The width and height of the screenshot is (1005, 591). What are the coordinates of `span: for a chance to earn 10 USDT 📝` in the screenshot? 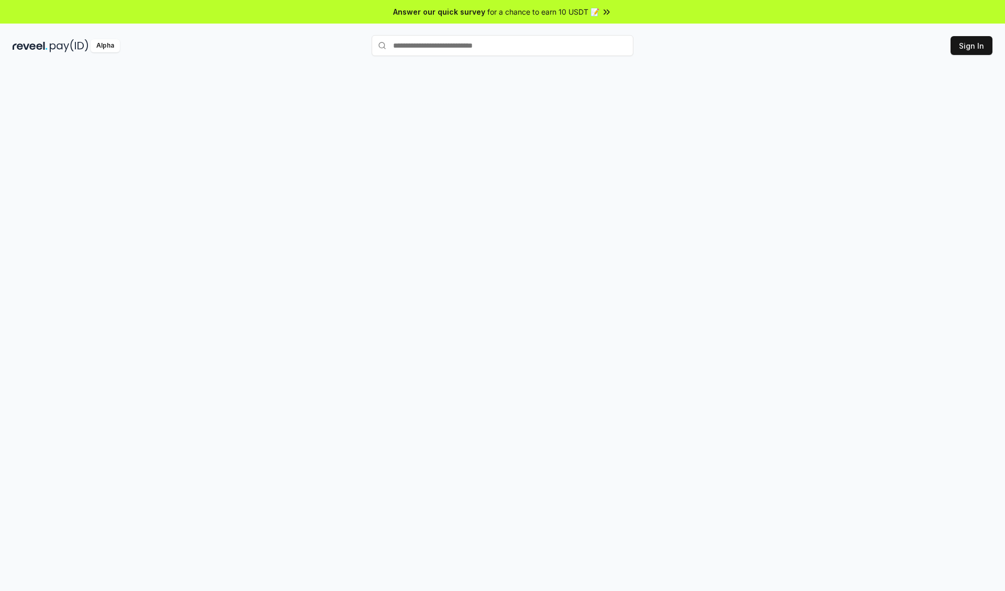 It's located at (543, 12).